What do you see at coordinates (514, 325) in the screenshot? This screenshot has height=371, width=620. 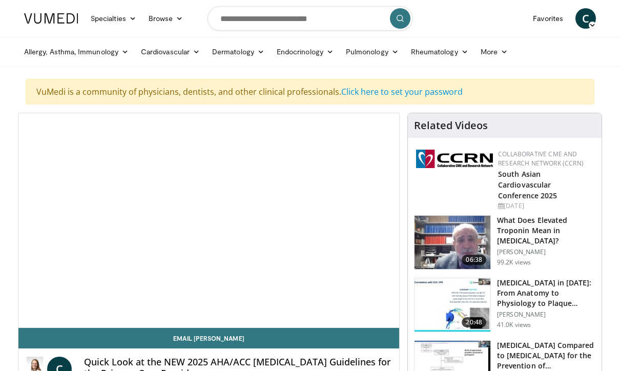 I see `p: 41.0K views` at bounding box center [514, 325].